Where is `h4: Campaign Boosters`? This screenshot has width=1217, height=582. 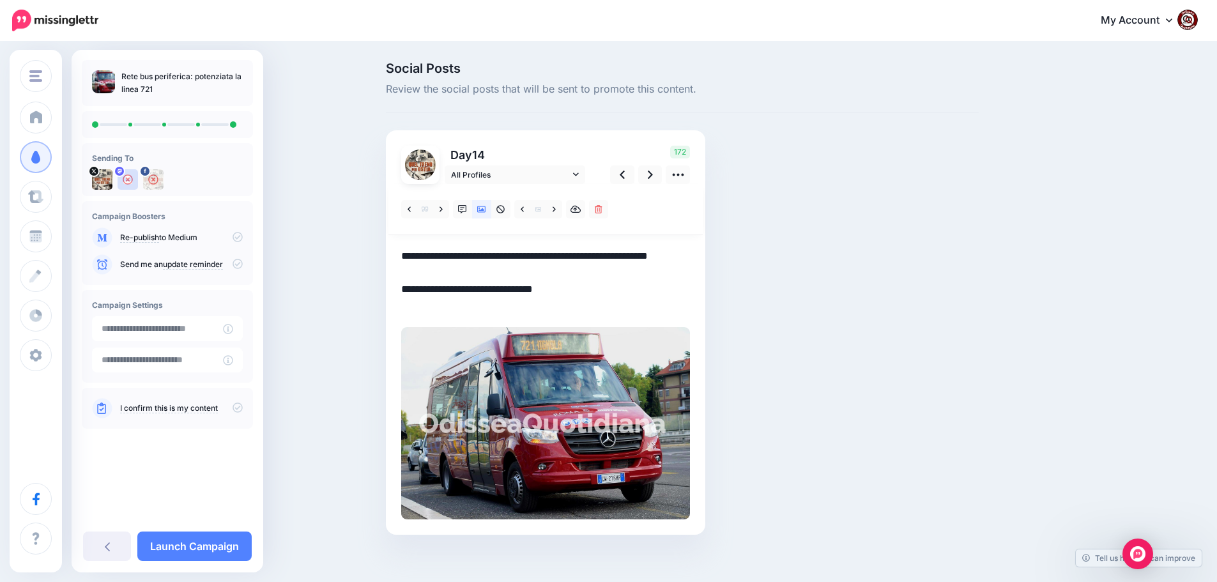
h4: Campaign Boosters is located at coordinates (167, 216).